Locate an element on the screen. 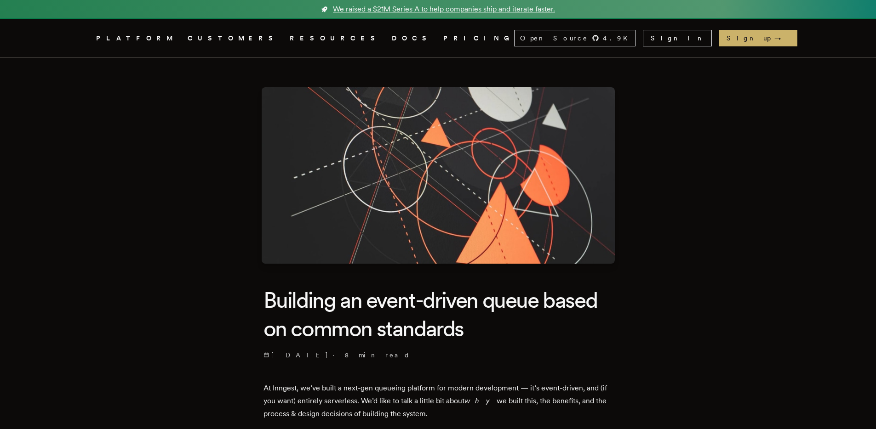 This screenshot has height=429, width=876. img: Featured image for Building an event-driven queue based on common standards blog post is located at coordinates (438, 176).